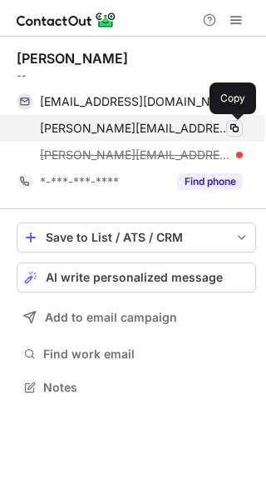  Describe the element at coordinates (111, 317) in the screenshot. I see `span: Add to email campaign` at that location.